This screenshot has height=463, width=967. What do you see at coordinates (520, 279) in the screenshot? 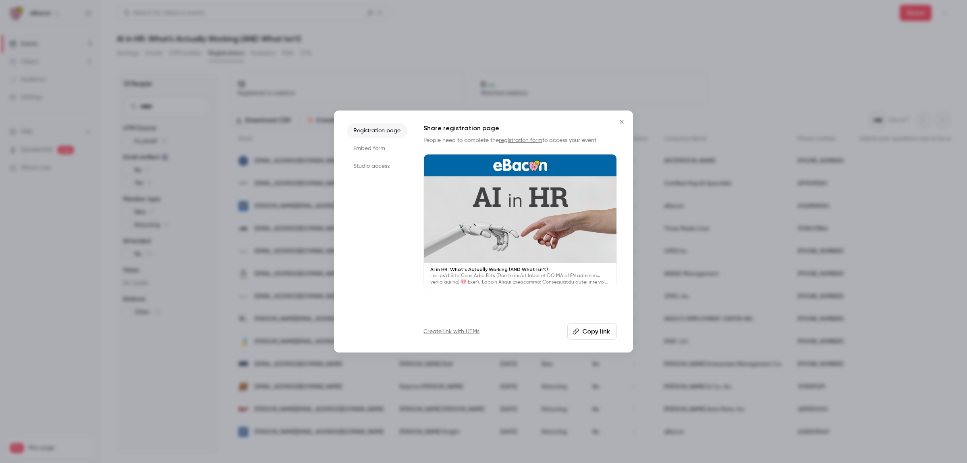
I see `p: Lor Ips'd Sita Cons Adip Elits (Doe te inc'ut labor et DO MA al EN adminim... venia qui no) 💔 Exe...` at bounding box center [520, 279].